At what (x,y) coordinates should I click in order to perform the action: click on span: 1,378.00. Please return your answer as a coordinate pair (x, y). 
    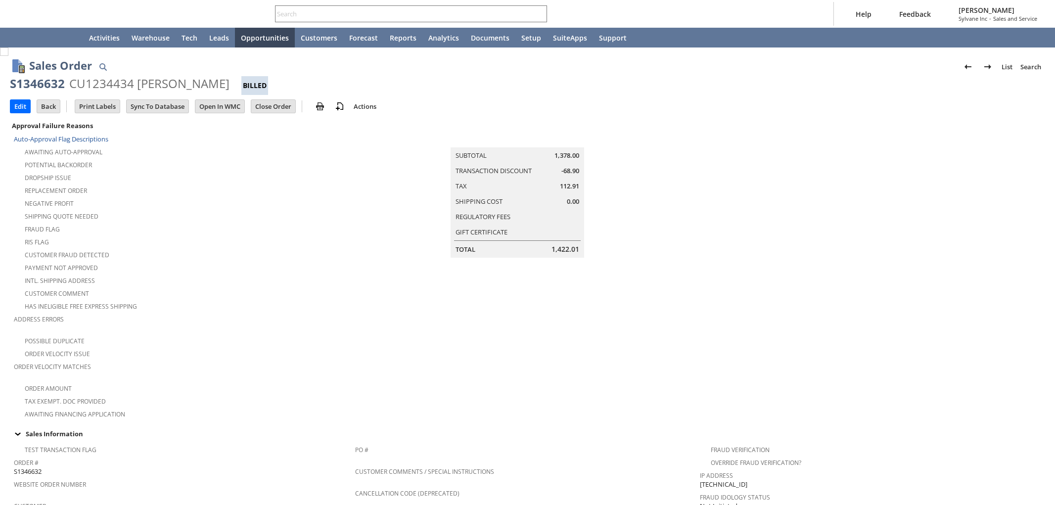
    Looking at the image, I should click on (567, 155).